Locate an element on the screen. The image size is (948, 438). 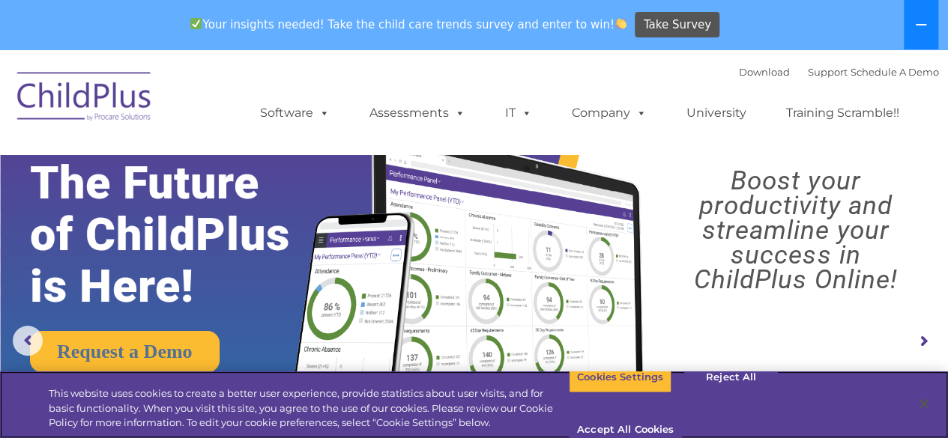
rs-layer: The Future of ChildPlus is Here! is located at coordinates (181, 235).